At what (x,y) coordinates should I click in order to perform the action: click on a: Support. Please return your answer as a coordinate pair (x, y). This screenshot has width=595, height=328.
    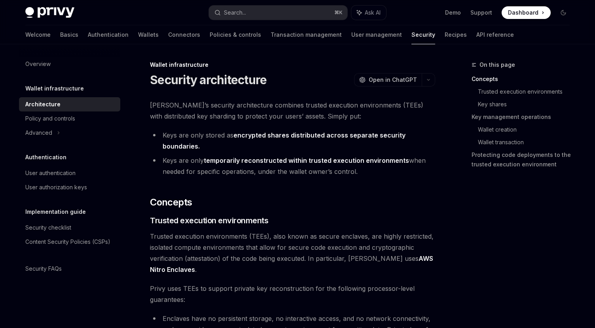
    Looking at the image, I should click on (481, 13).